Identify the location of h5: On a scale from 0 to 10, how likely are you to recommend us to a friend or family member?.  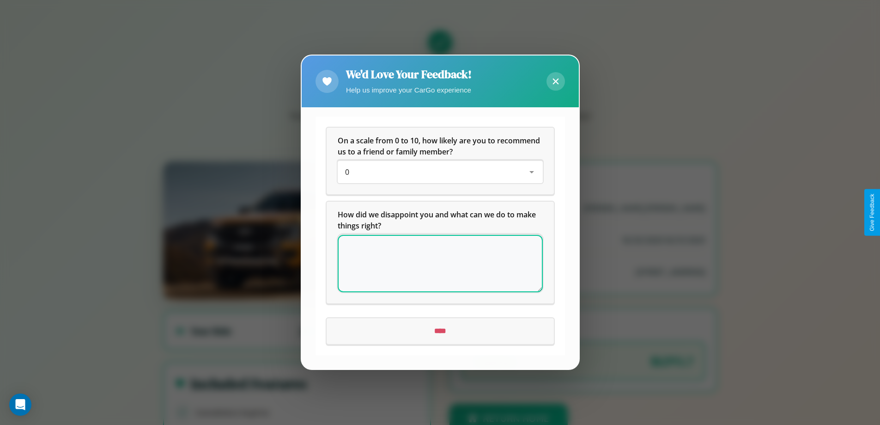
(440, 146).